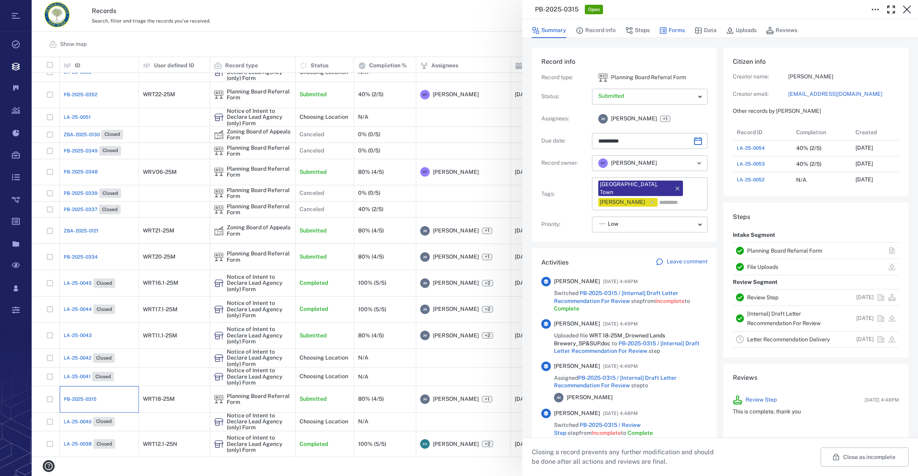 Image resolution: width=918 pixels, height=476 pixels. I want to click on h6: Steps, so click(816, 217).